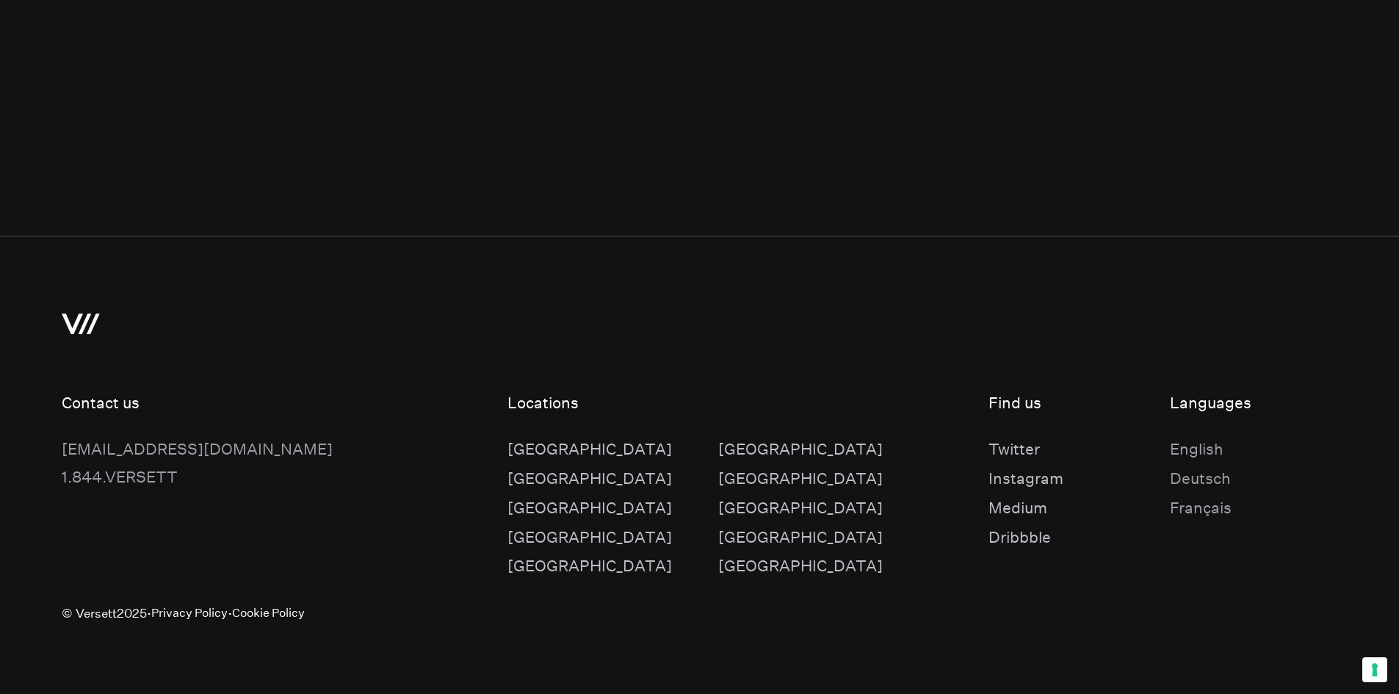 The height and width of the screenshot is (694, 1399). I want to click on div: Languages, so click(1253, 403).